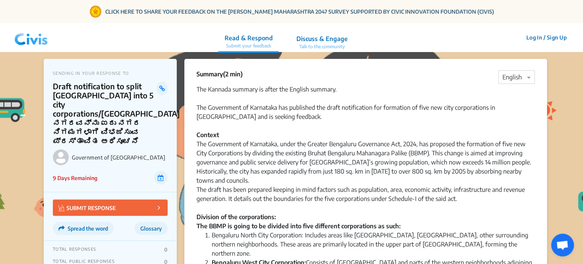  What do you see at coordinates (220, 74) in the screenshot?
I see `p: Summary` at bounding box center [220, 74].